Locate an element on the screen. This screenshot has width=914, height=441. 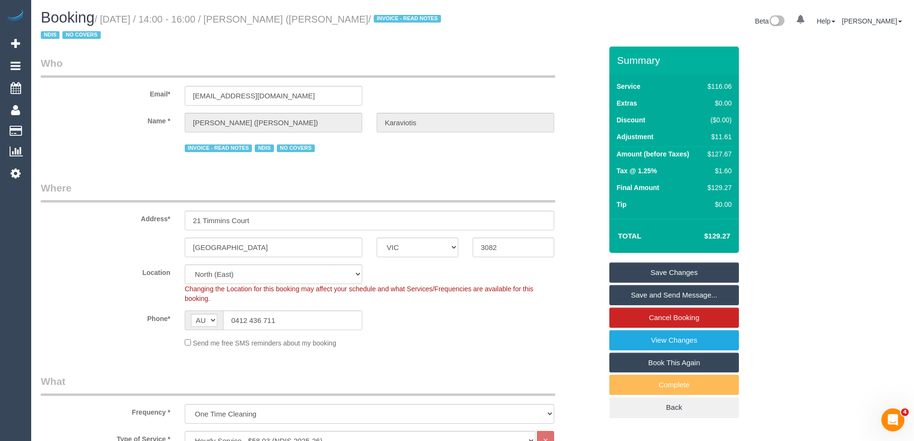
strong: Total is located at coordinates (630, 236).